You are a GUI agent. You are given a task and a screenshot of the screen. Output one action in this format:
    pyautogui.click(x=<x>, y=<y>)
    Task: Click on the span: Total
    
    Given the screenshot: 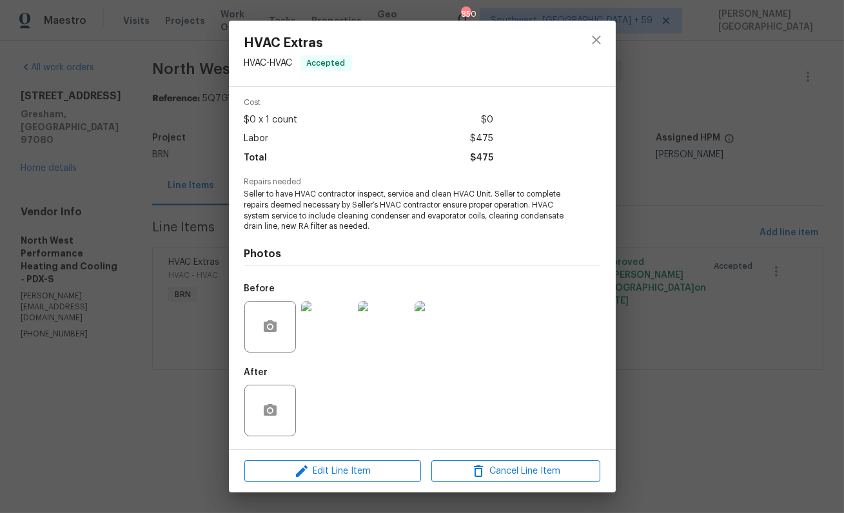 What is the action you would take?
    pyautogui.click(x=256, y=158)
    